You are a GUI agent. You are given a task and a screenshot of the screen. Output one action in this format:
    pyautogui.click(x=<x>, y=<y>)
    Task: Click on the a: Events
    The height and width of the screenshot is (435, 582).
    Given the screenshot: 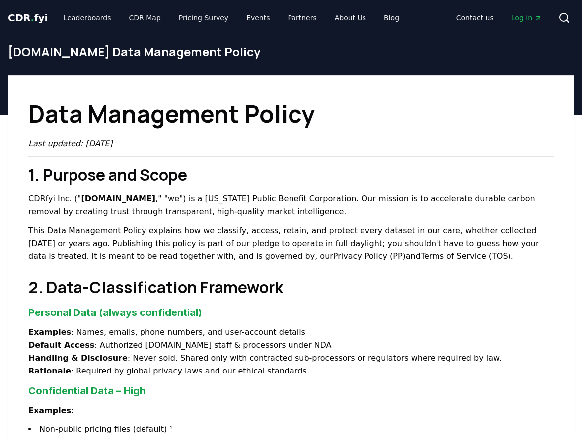 What is the action you would take?
    pyautogui.click(x=258, y=18)
    